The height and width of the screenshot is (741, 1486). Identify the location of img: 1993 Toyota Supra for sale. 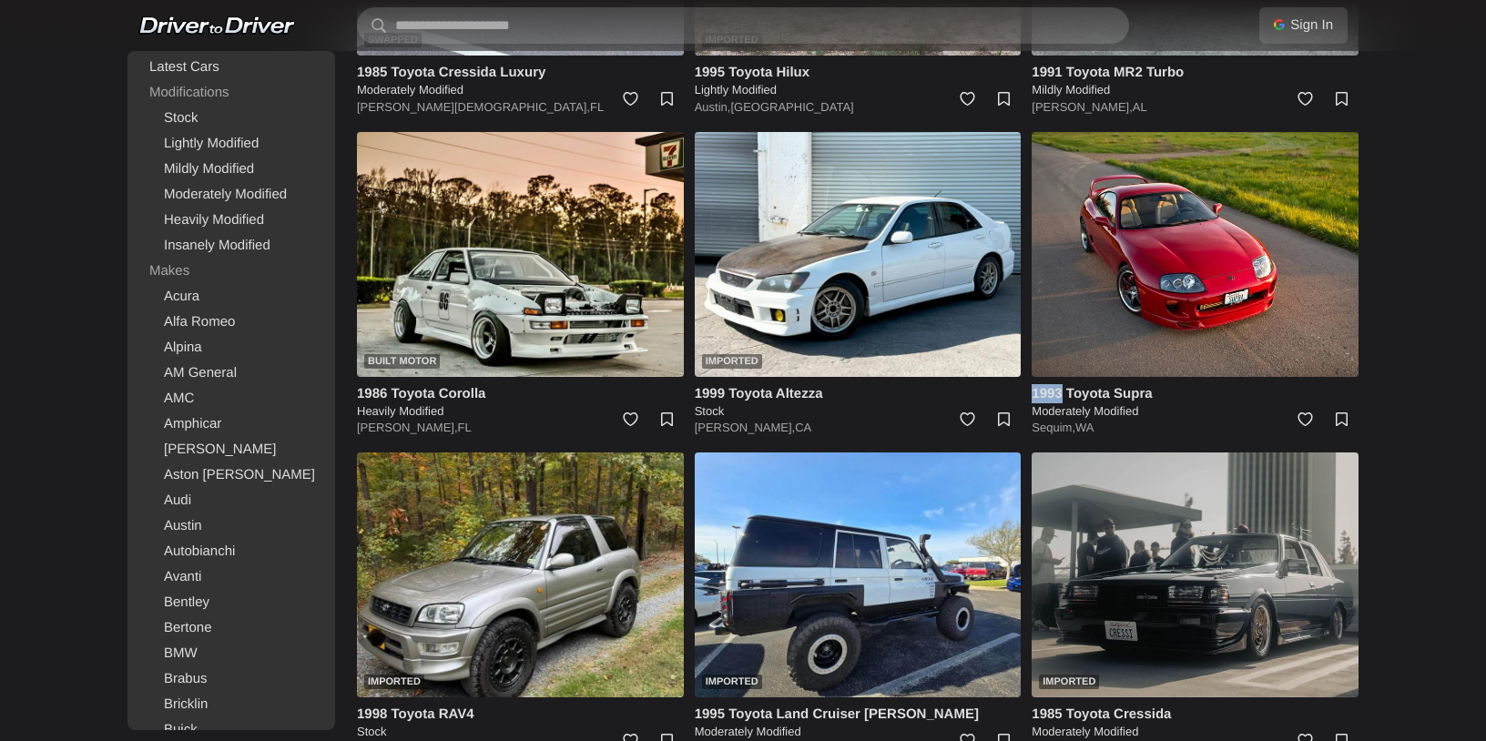
(1195, 254).